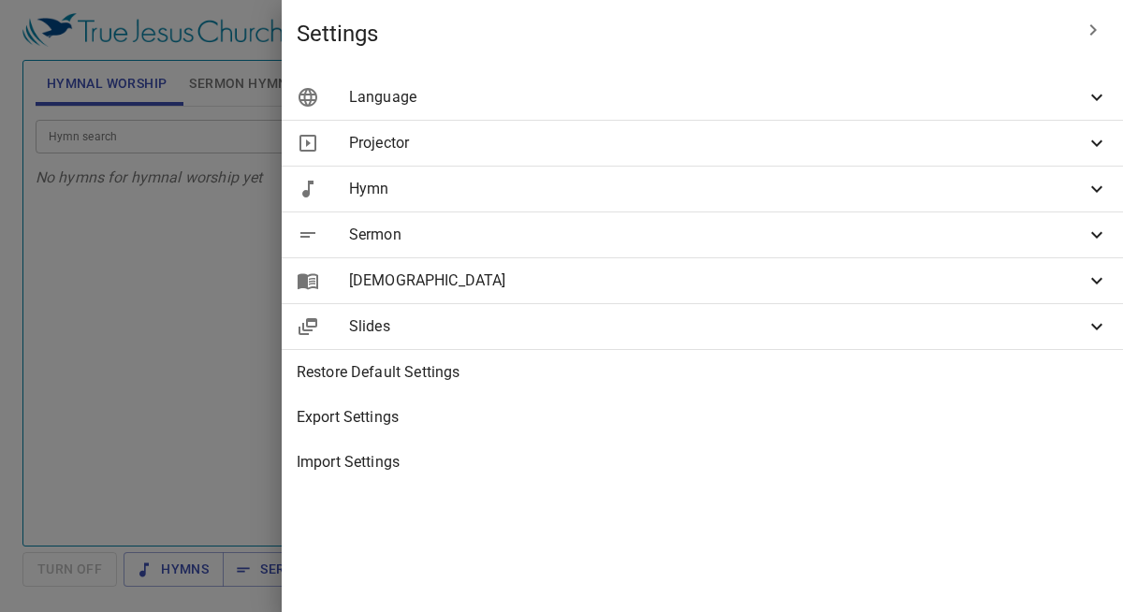 Image resolution: width=1123 pixels, height=612 pixels. What do you see at coordinates (702, 97) in the screenshot?
I see `div: Language` at bounding box center [702, 97].